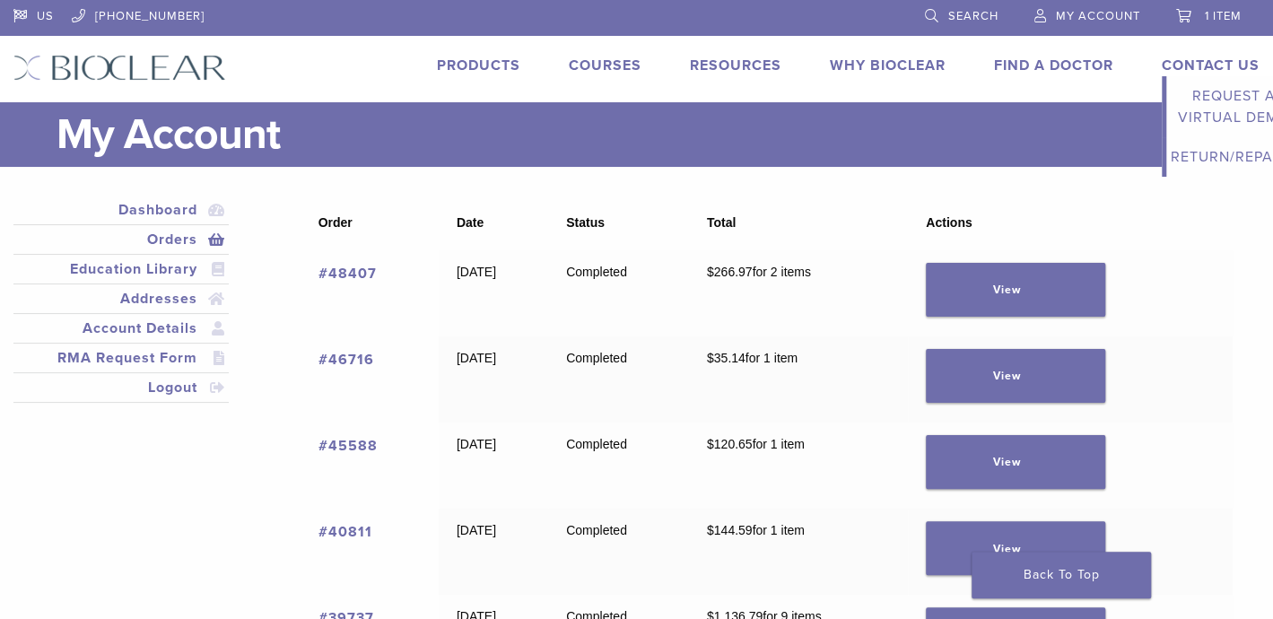 This screenshot has height=619, width=1273. Describe the element at coordinates (726, 358) in the screenshot. I see `span: 35.14` at that location.